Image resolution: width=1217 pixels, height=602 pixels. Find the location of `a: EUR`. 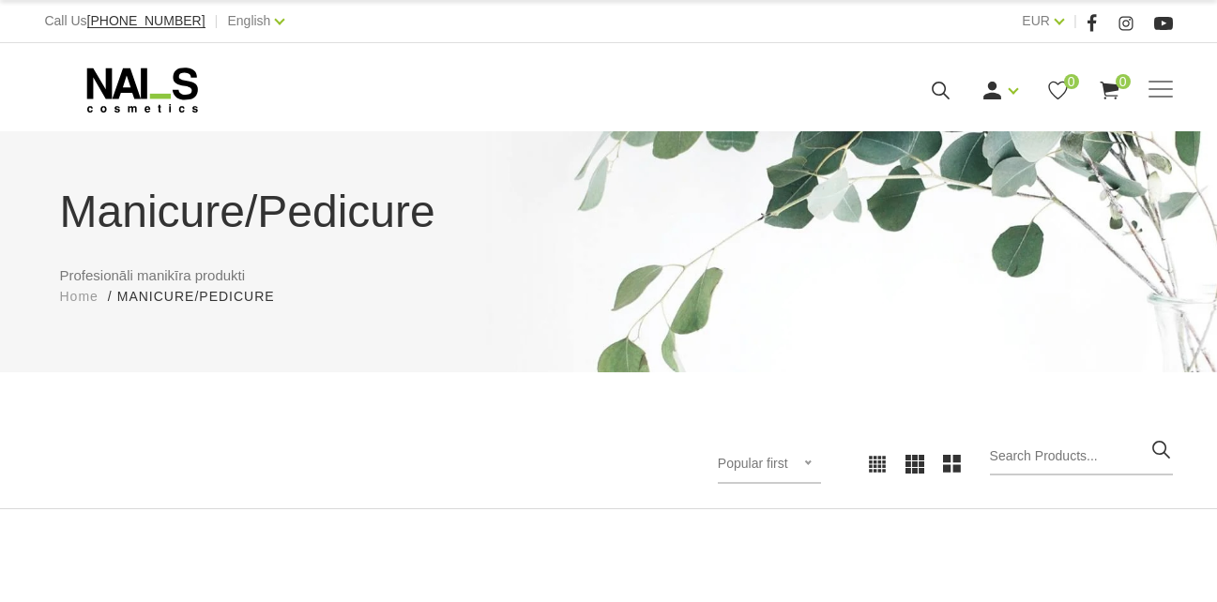

a: EUR is located at coordinates (1036, 21).